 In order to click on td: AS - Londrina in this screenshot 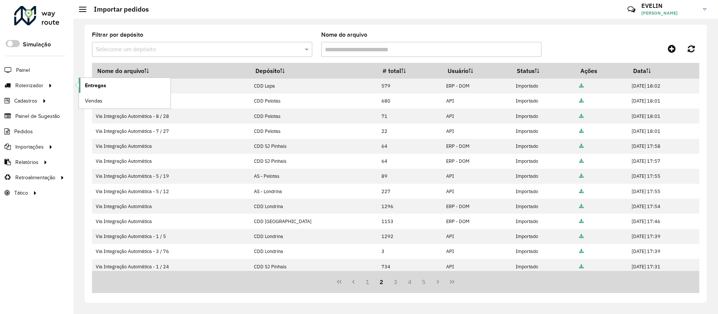, I will do `click(314, 191)`.